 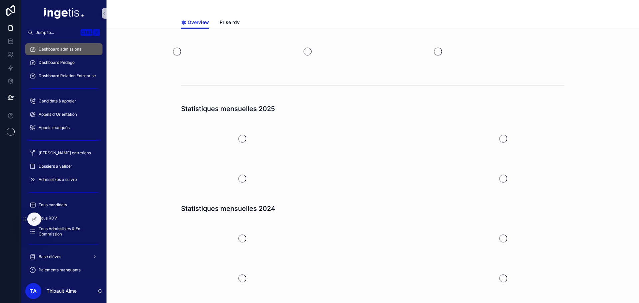 What do you see at coordinates (60, 49) in the screenshot?
I see `span: Dashboard admissions` at bounding box center [60, 49].